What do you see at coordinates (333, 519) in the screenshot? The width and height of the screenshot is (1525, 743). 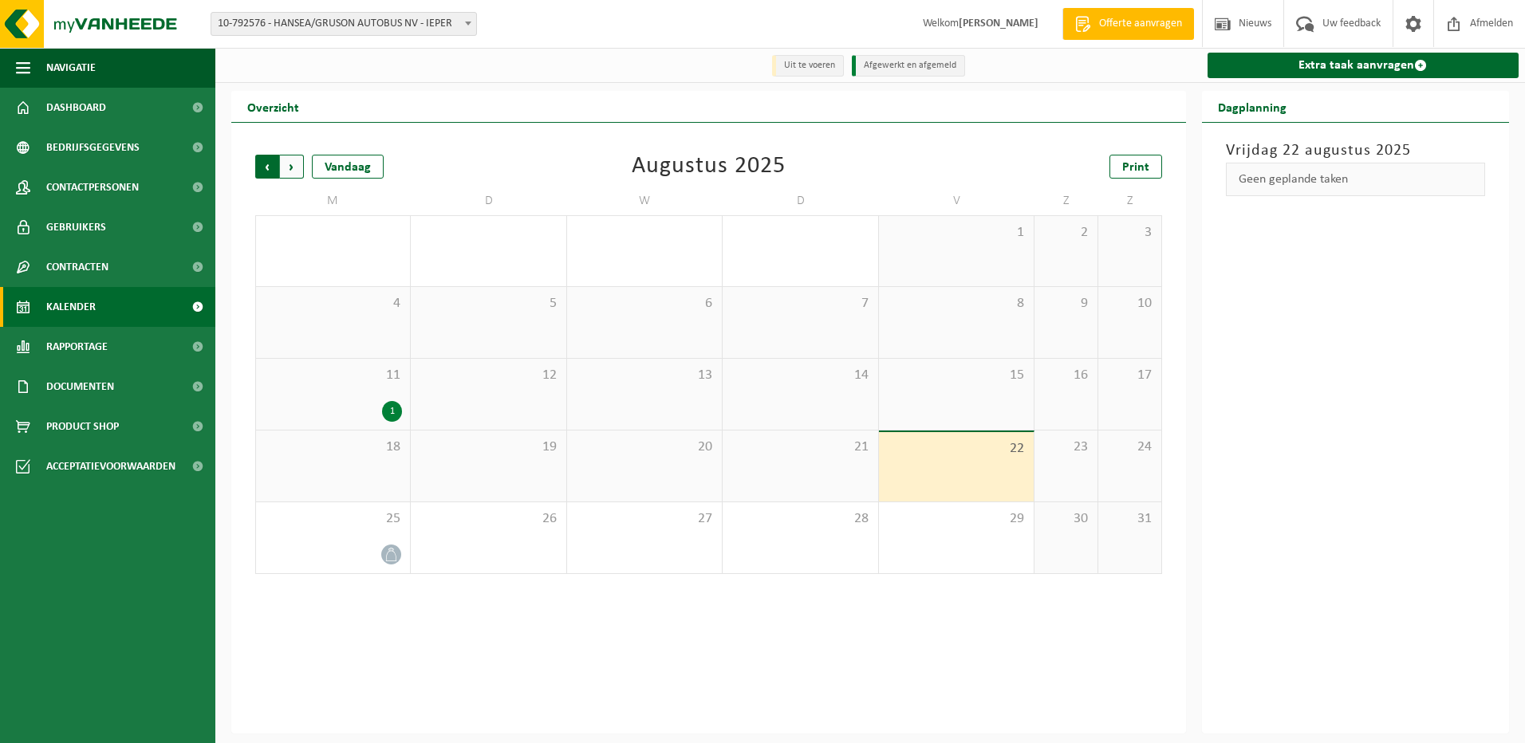 I see `span: 25` at bounding box center [333, 519].